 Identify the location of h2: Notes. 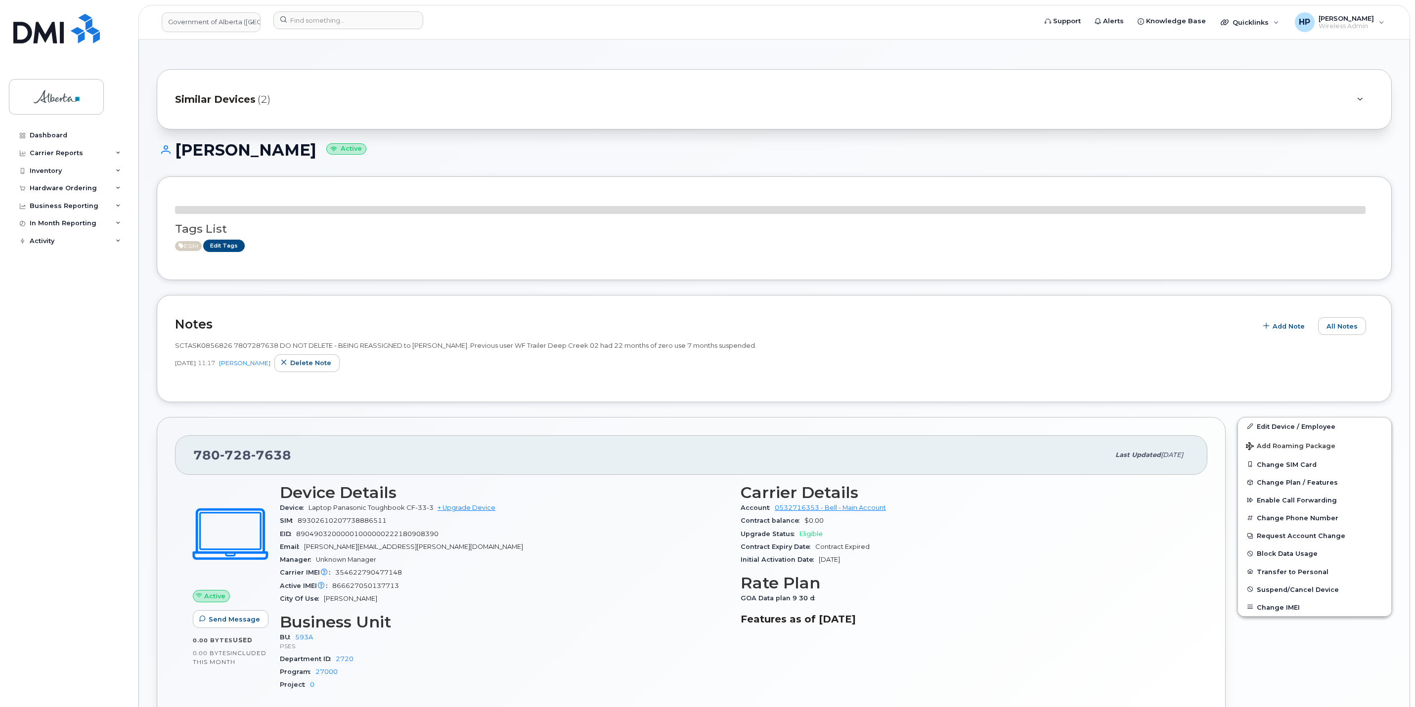
(713, 324).